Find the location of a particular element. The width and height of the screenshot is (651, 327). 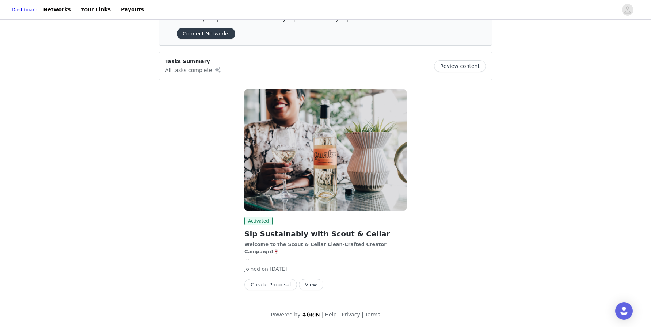

img: logo is located at coordinates (311, 314).